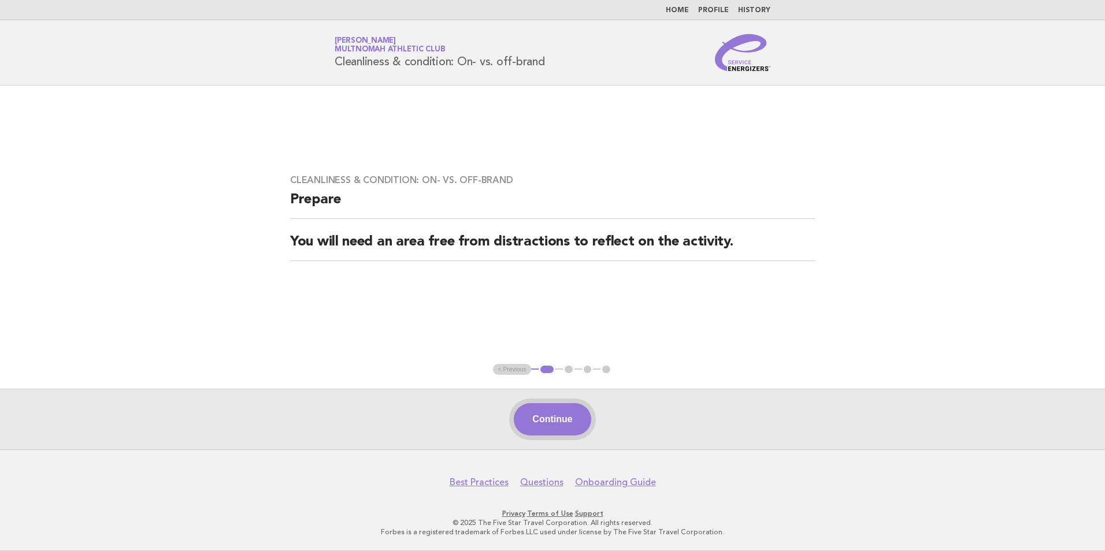  Describe the element at coordinates (479, 482) in the screenshot. I see `a: Best Practices` at that location.